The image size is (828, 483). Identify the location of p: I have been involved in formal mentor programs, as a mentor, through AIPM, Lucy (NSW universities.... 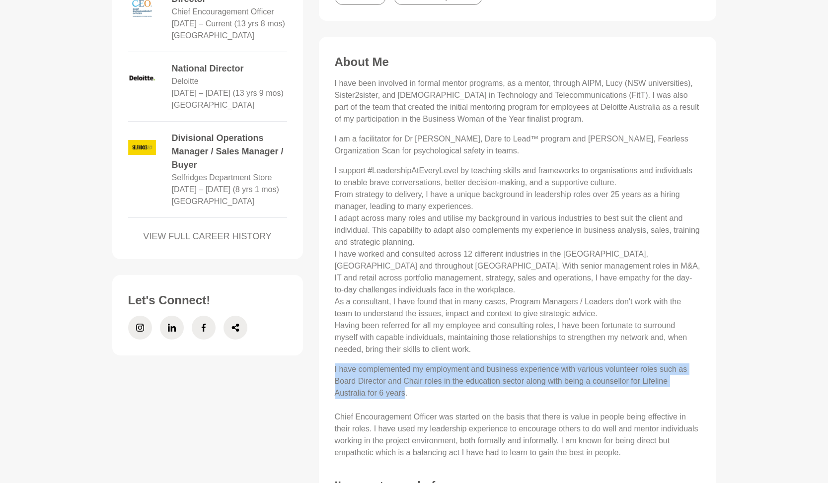
(517, 101).